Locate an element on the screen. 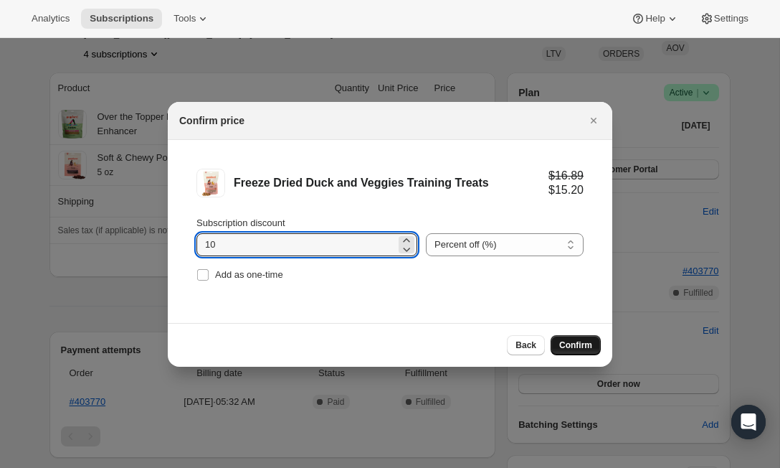 This screenshot has height=468, width=780. button: Back is located at coordinates (526, 345).